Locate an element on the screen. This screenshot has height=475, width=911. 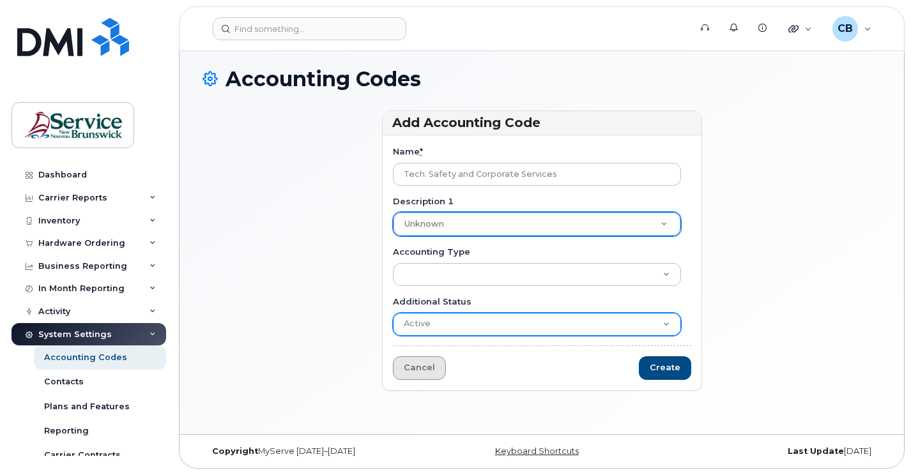
input: Create is located at coordinates (665, 368).